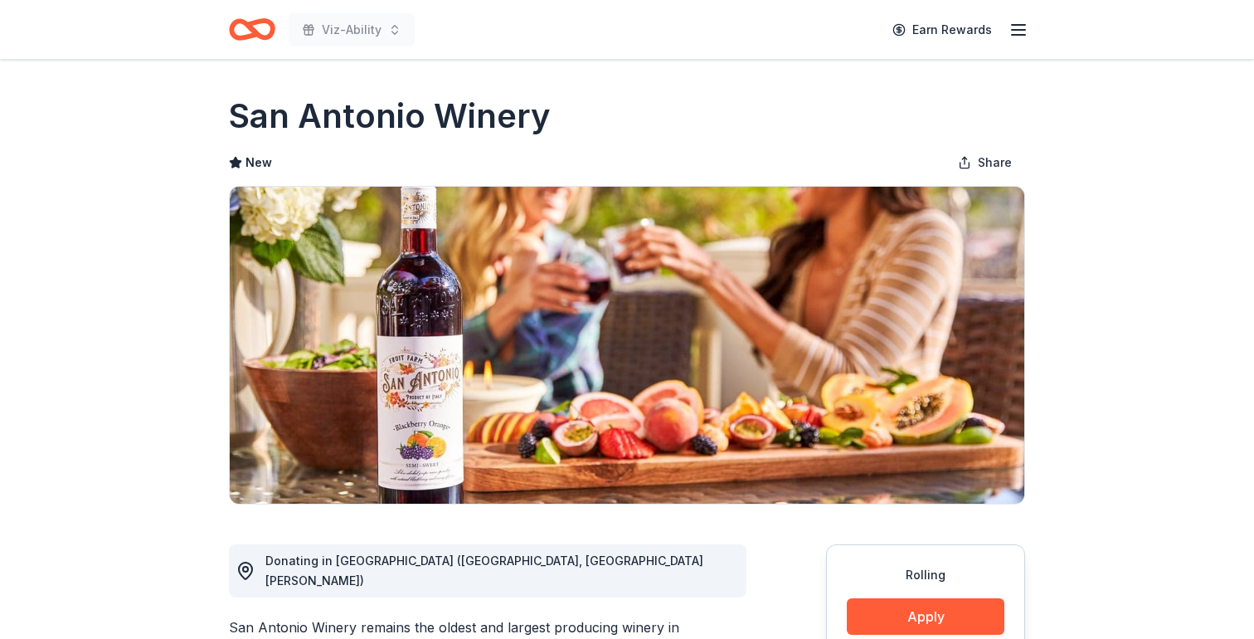 This screenshot has width=1254, height=639. I want to click on button: Apply, so click(926, 616).